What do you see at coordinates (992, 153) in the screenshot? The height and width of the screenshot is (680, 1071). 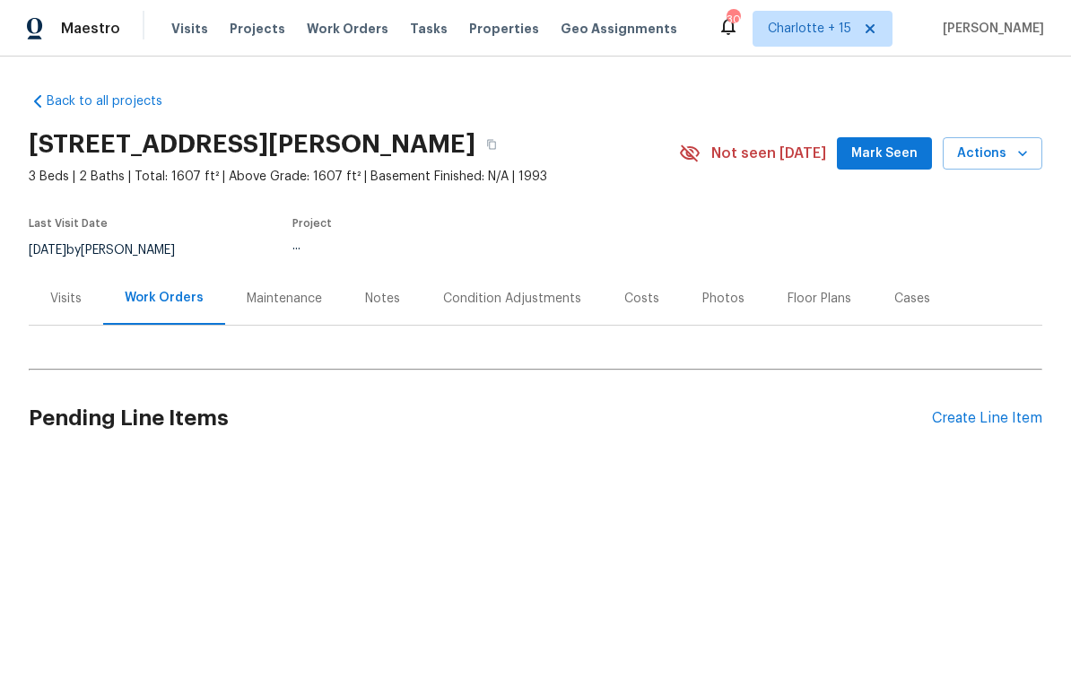 I see `button: Actions` at bounding box center [992, 153].